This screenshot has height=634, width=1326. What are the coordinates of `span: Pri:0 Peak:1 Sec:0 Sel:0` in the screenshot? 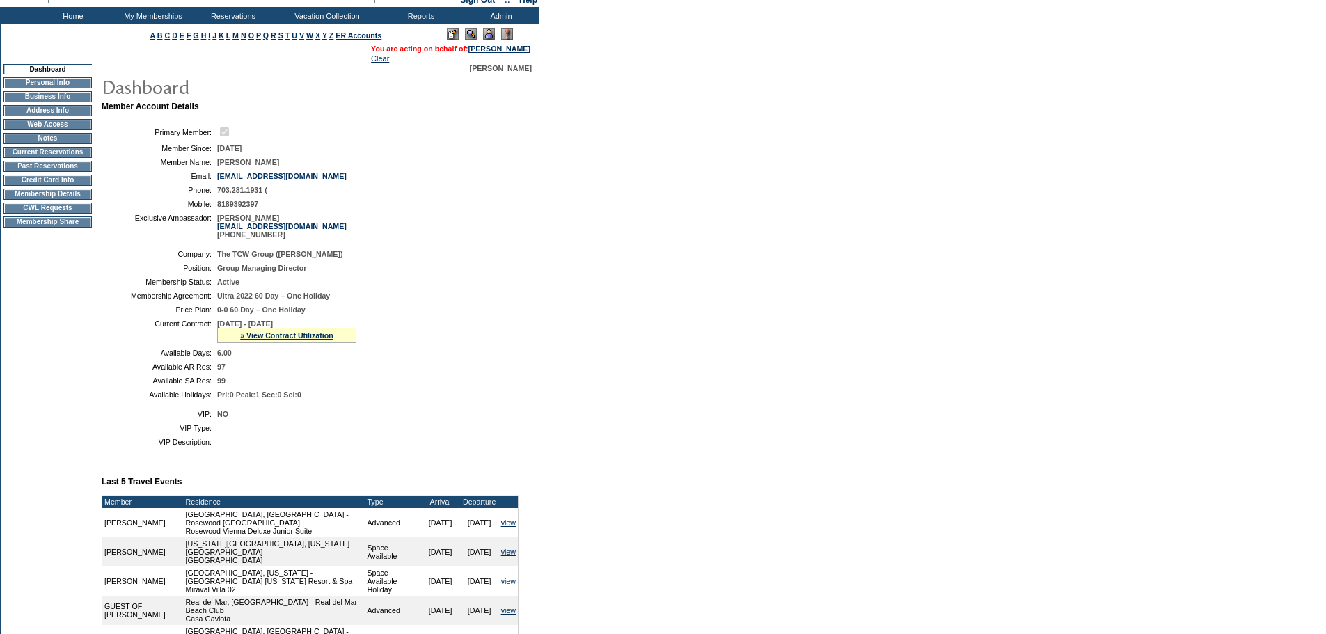 It's located at (259, 395).